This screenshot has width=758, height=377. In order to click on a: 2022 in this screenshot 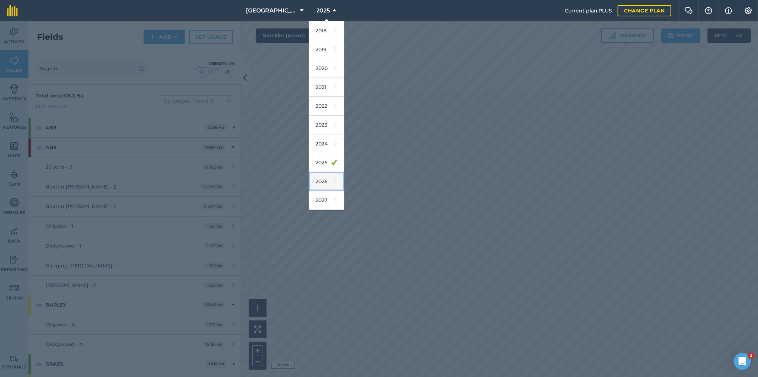, I will do `click(327, 106)`.